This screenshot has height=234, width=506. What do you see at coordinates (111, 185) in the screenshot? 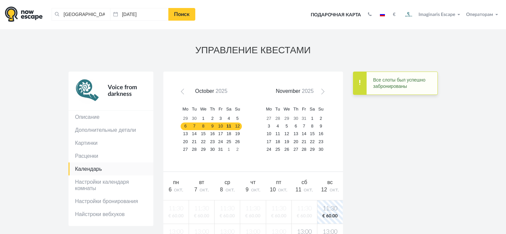
I see `a: Настройки календаря комнаты` at bounding box center [111, 185].